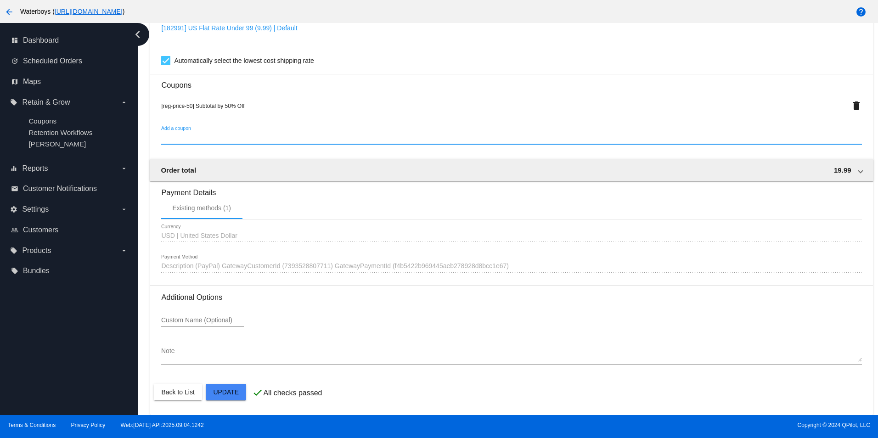  Describe the element at coordinates (511, 138) in the screenshot. I see `input: Add a coupon` at that location.